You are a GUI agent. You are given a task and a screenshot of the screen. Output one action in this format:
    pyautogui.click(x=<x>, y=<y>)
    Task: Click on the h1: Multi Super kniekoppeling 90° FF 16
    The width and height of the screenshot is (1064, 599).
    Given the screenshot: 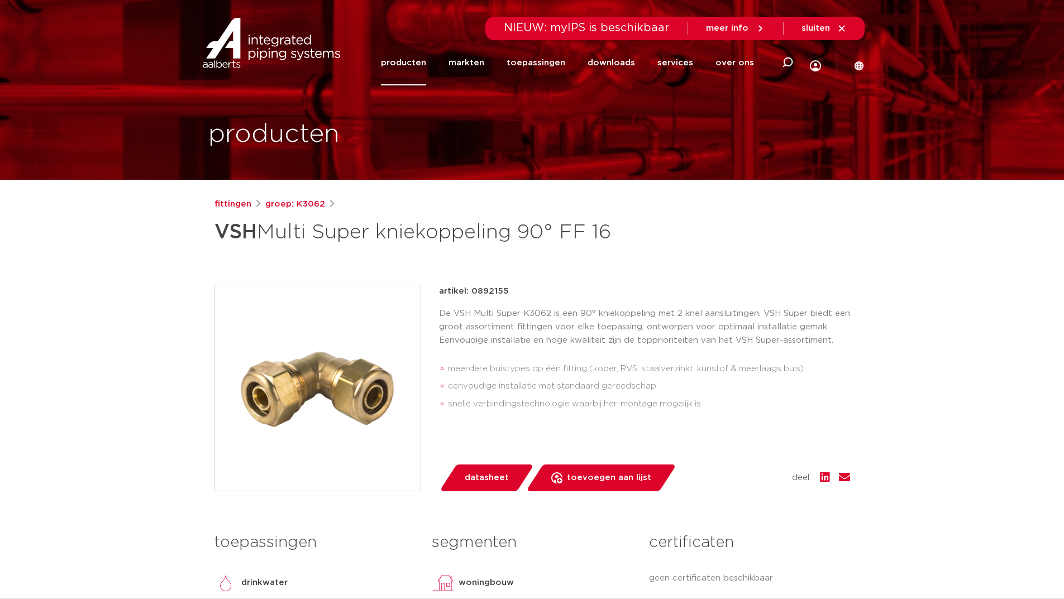 What is the action you would take?
    pyautogui.click(x=424, y=232)
    